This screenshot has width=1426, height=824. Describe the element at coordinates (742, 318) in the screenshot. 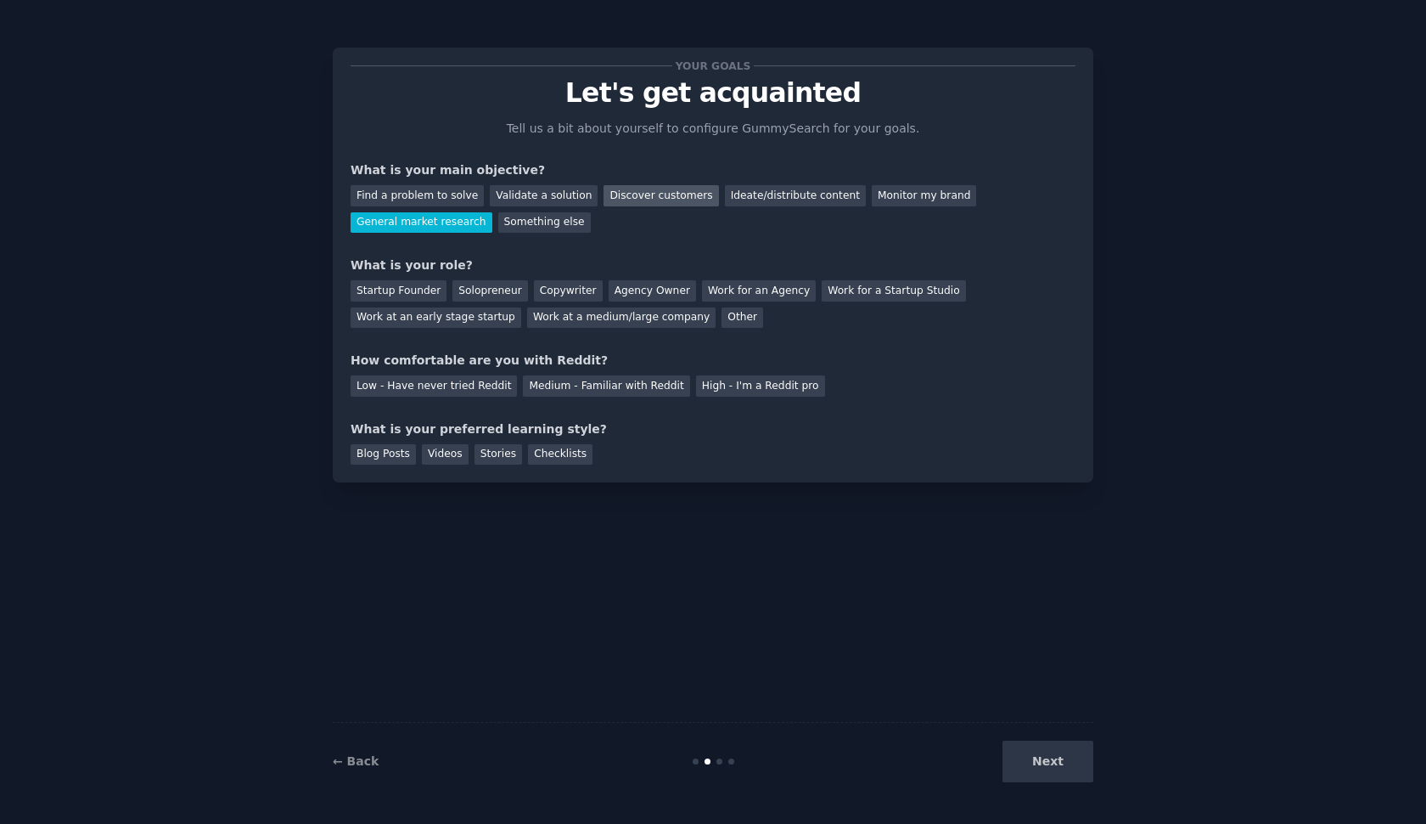

I see `div: Other` at that location.